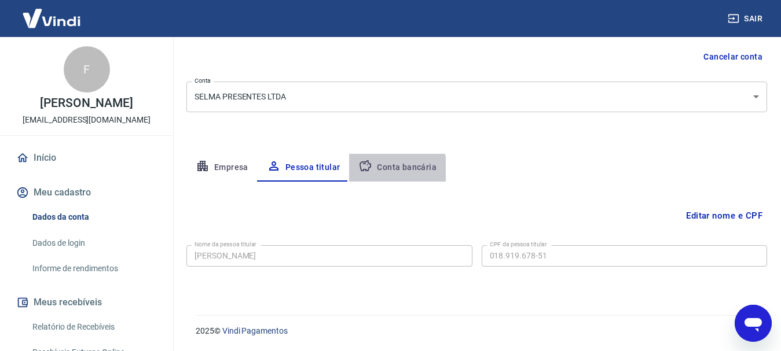  What do you see at coordinates (93, 243) in the screenshot?
I see `a: Dados de login` at bounding box center [93, 243].